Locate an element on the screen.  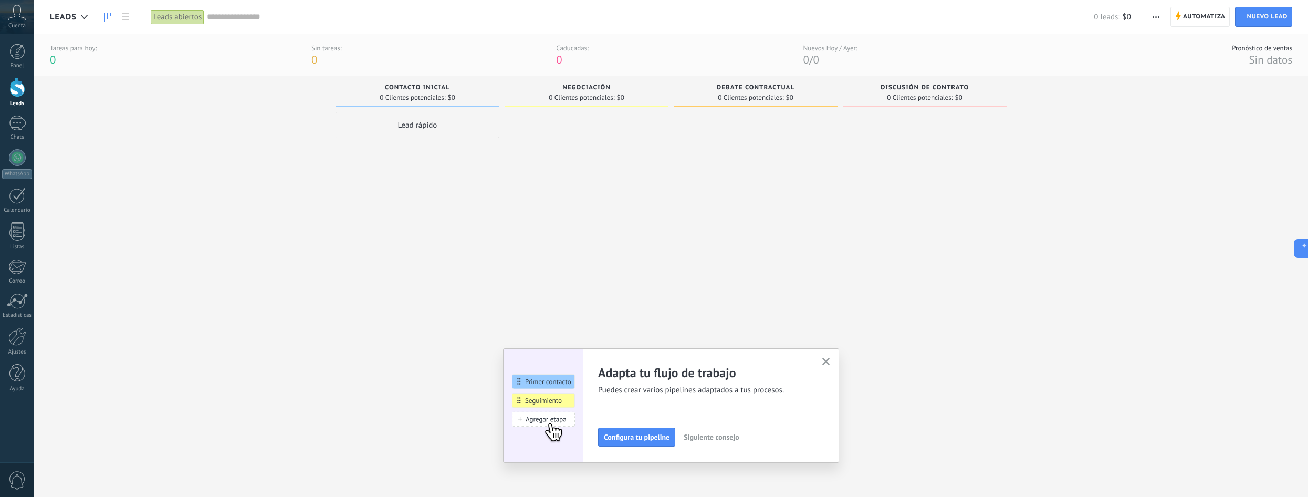
button: Configura tu pipeline is located at coordinates (637, 437).